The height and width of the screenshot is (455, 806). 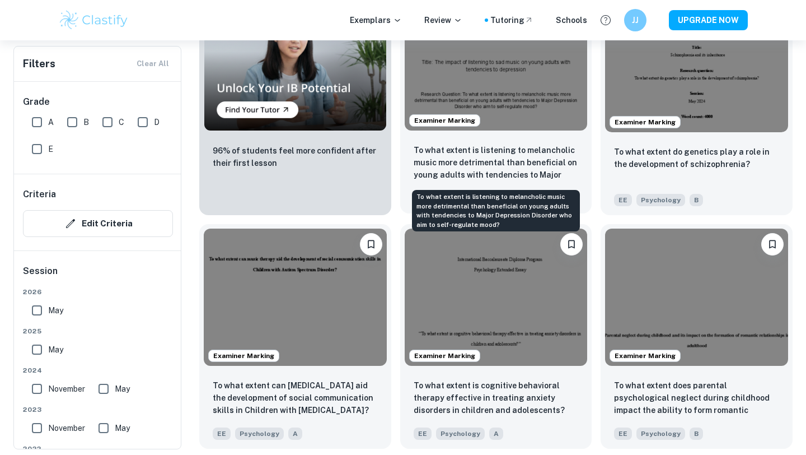 I want to click on span: E, so click(x=50, y=149).